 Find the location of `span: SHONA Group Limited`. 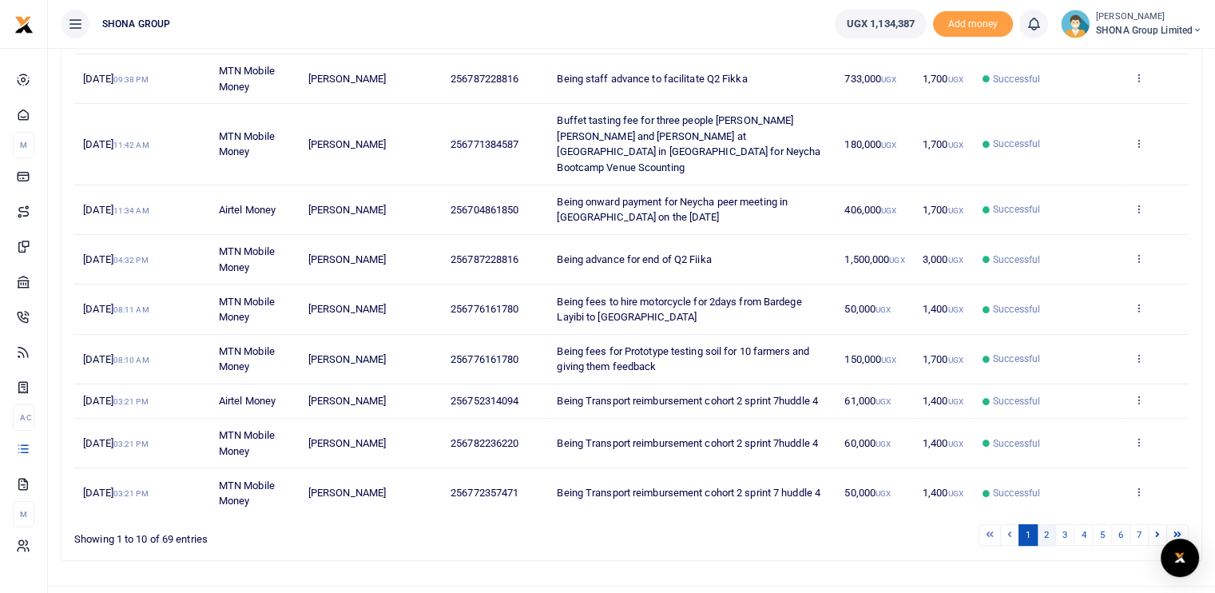

span: SHONA Group Limited is located at coordinates (1149, 30).